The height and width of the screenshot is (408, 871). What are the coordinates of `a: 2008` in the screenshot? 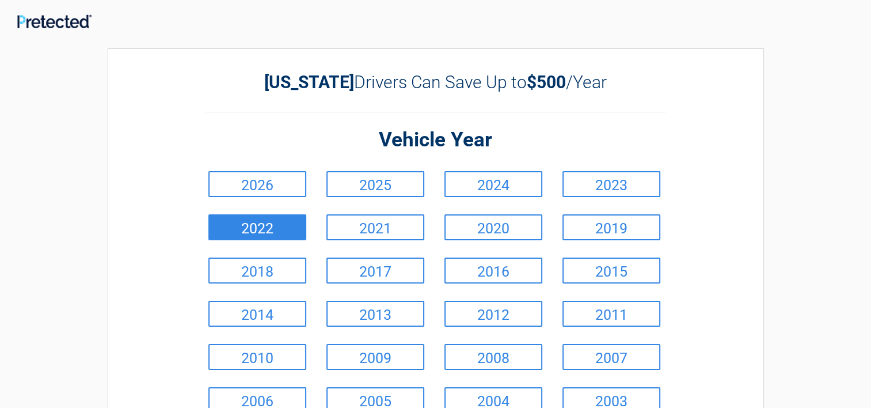 It's located at (494, 356).